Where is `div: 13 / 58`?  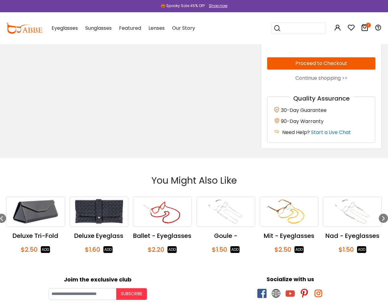 div: 13 / 58 is located at coordinates (36, 226).